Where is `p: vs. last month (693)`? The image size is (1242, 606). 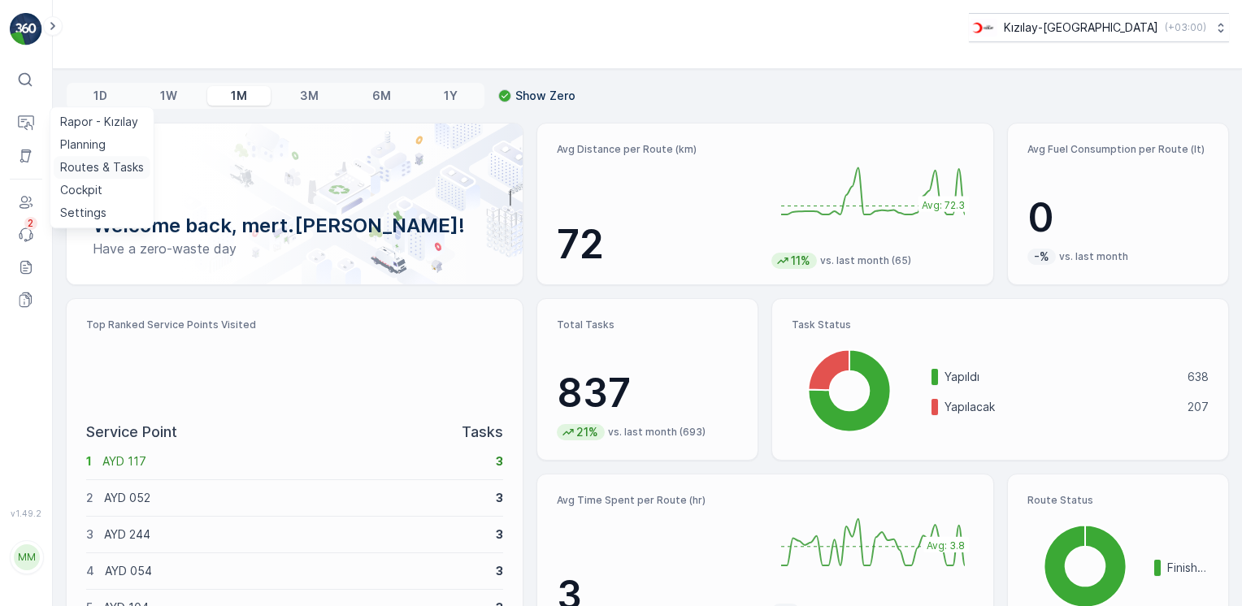
p: vs. last month (693) is located at coordinates (657, 432).